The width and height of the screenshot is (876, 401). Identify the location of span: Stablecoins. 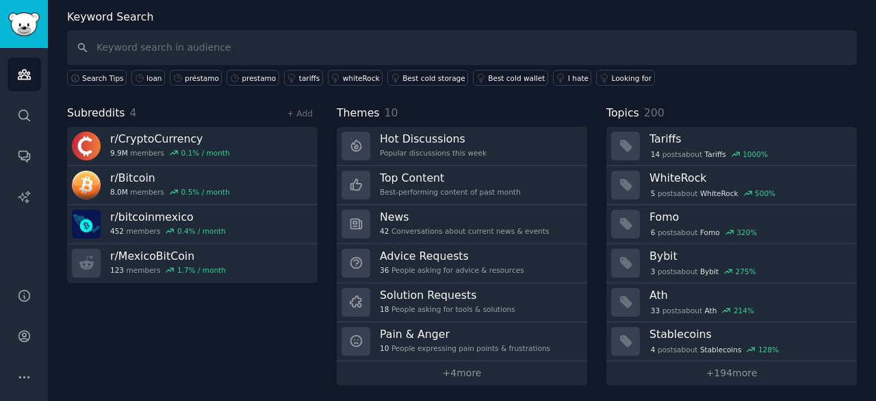
(721, 349).